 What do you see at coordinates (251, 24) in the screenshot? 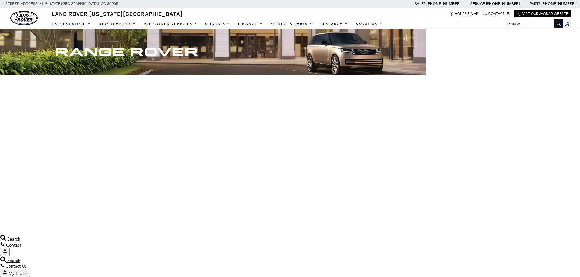
I see `a: Finance` at bounding box center [251, 24].